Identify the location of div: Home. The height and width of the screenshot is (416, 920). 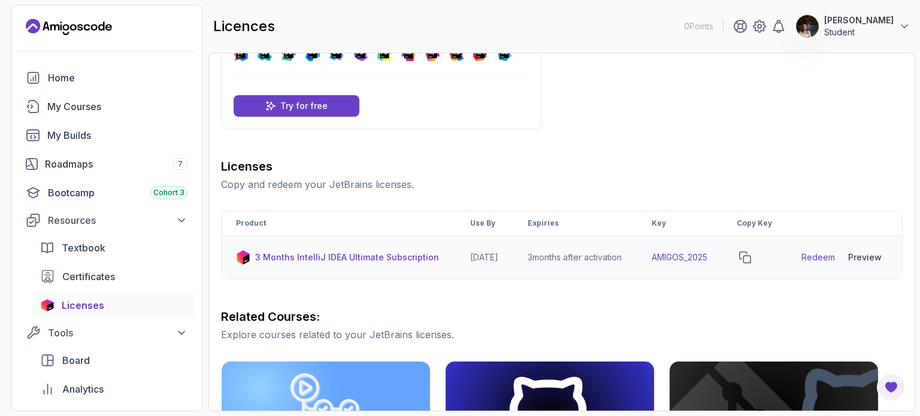
(117, 78).